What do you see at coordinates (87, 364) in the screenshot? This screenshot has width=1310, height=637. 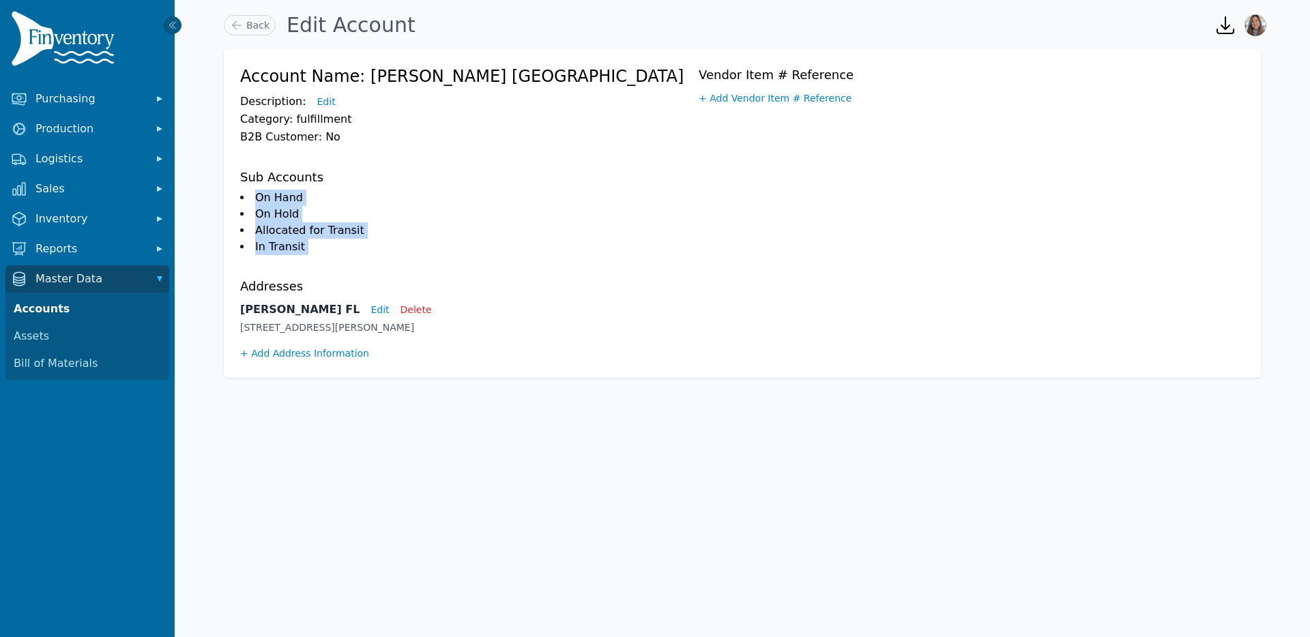 I see `a: Bill of Materials` at bounding box center [87, 364].